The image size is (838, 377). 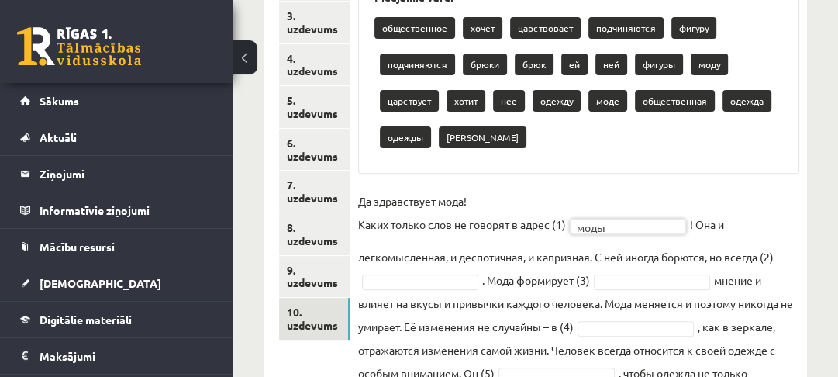 I want to click on p: одежду, so click(x=556, y=101).